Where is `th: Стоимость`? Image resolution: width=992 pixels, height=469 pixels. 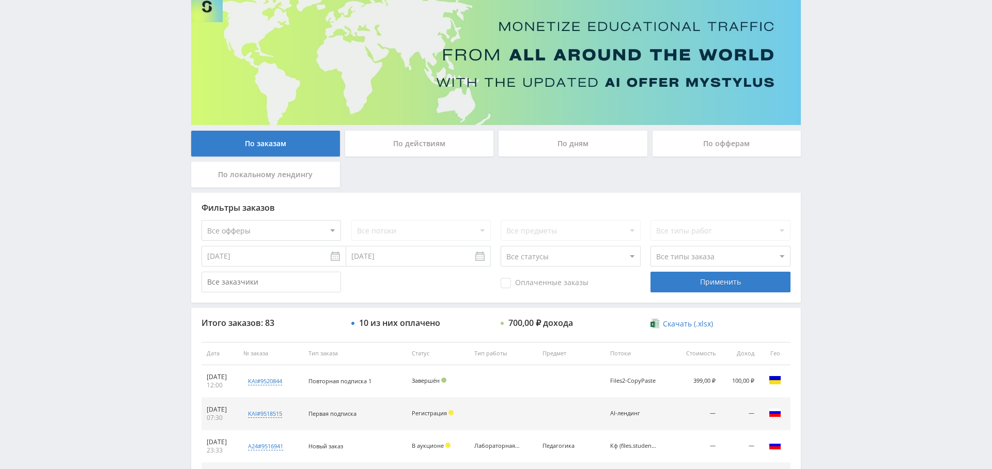 th: Стоимость is located at coordinates (697, 353).